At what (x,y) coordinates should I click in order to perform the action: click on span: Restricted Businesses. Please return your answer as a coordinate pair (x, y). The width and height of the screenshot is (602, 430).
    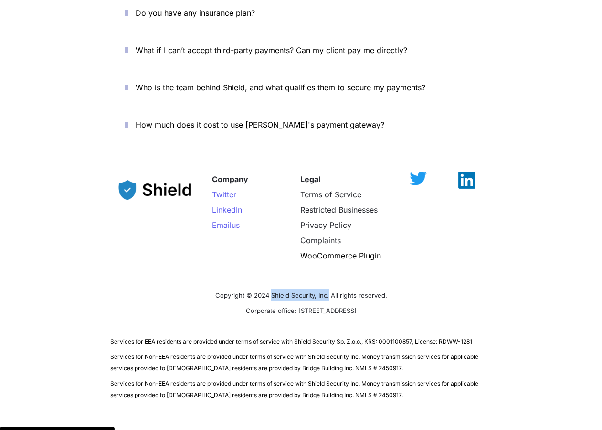
    Looking at the image, I should click on (339, 210).